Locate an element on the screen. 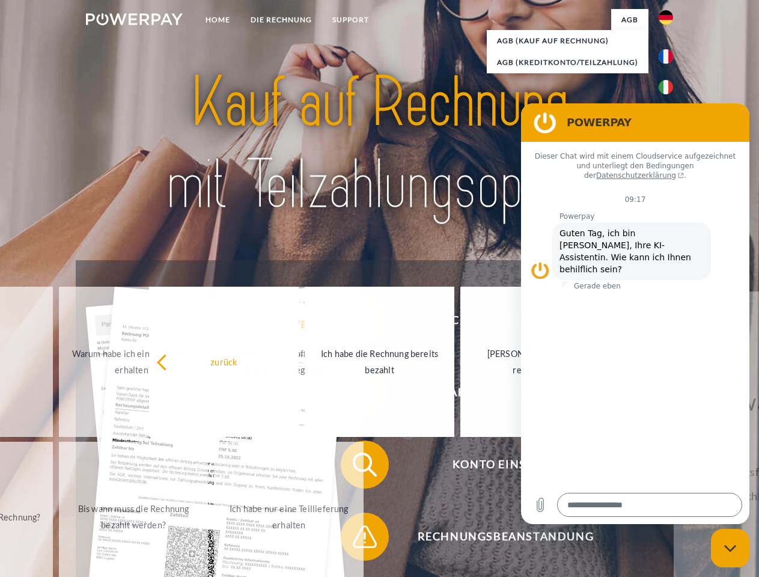  a: DIE RECHNUNG is located at coordinates (281, 20).